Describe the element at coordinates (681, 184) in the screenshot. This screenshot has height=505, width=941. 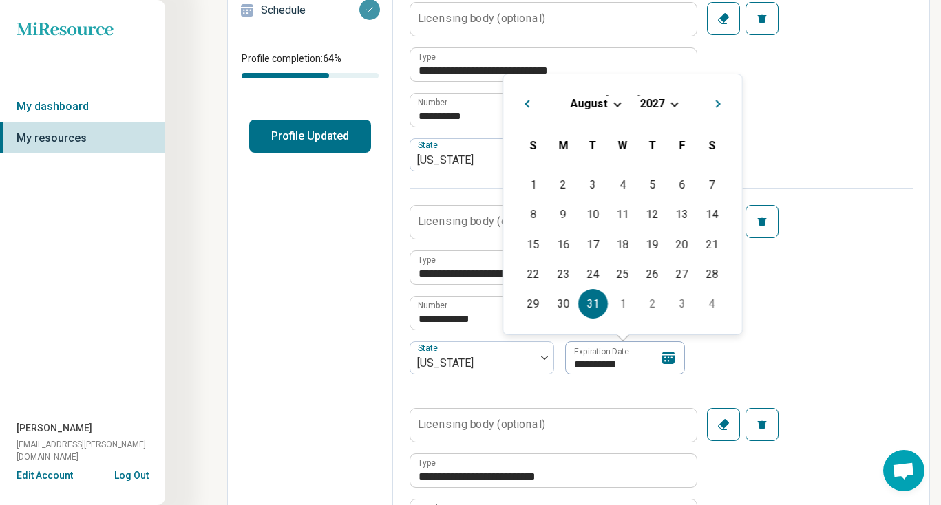
I see `div: Choose Friday, August 6th, 2027` at that location.